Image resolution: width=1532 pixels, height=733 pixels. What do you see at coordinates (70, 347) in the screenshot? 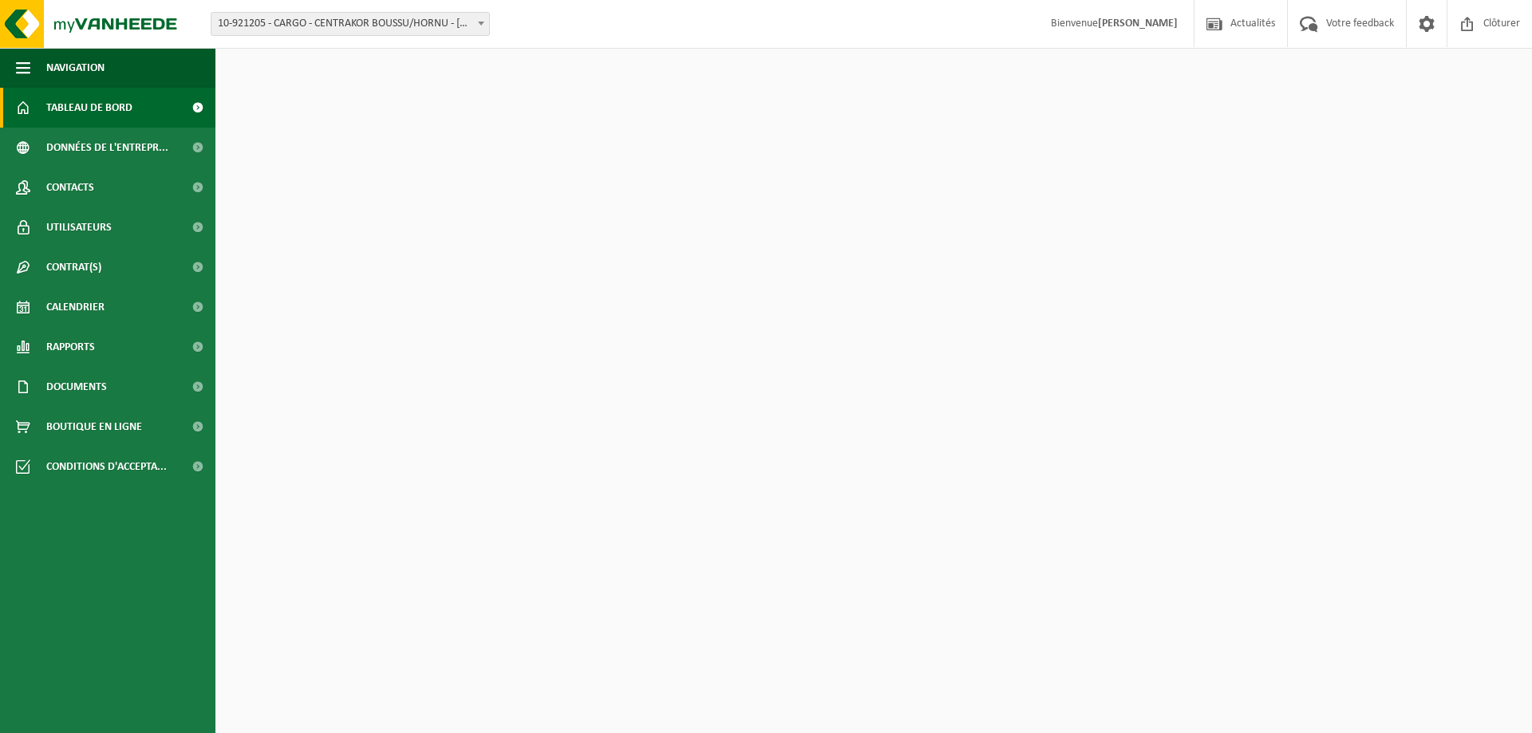
I see `span: Rapports` at bounding box center [70, 347].